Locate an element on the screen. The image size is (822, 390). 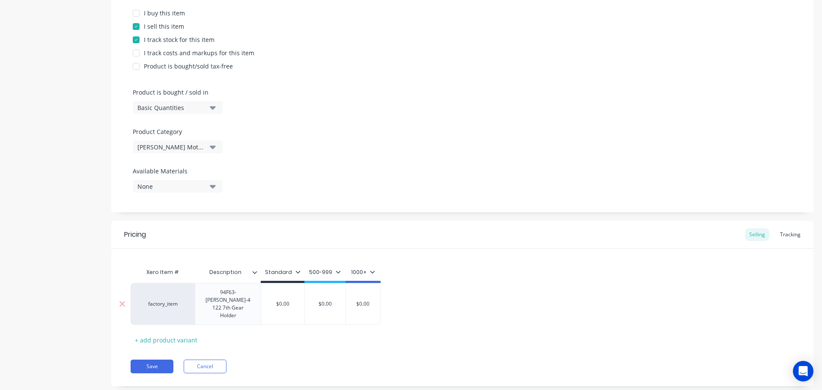
div: Standard is located at coordinates (282, 272).